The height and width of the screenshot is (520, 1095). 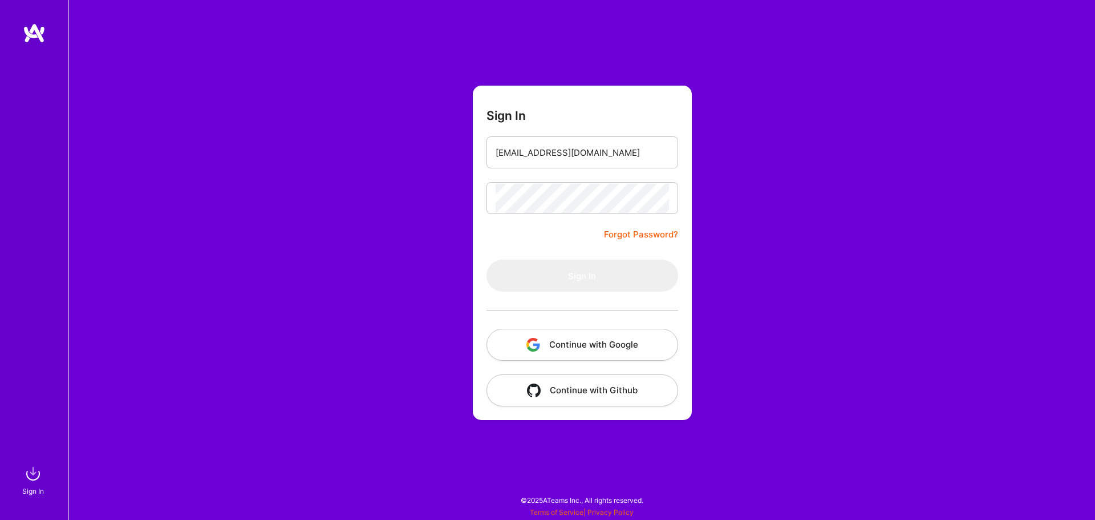 I want to click on input: Email..., so click(x=582, y=152).